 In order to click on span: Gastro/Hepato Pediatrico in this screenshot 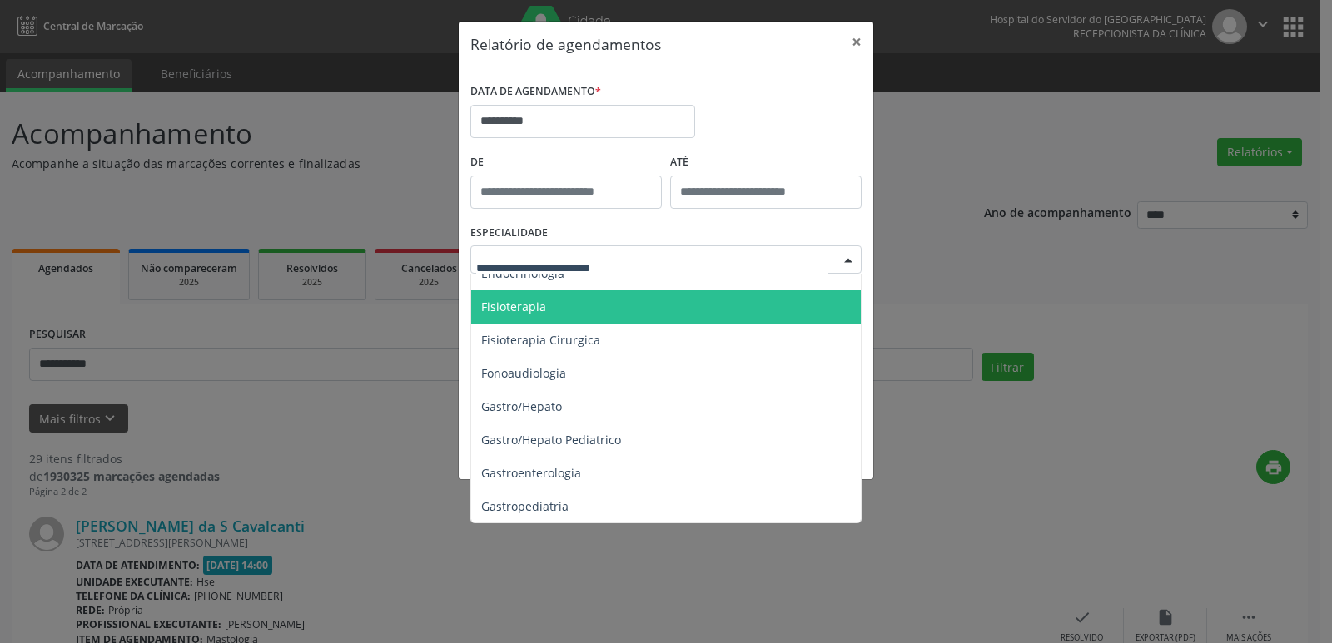, I will do `click(551, 439)`.